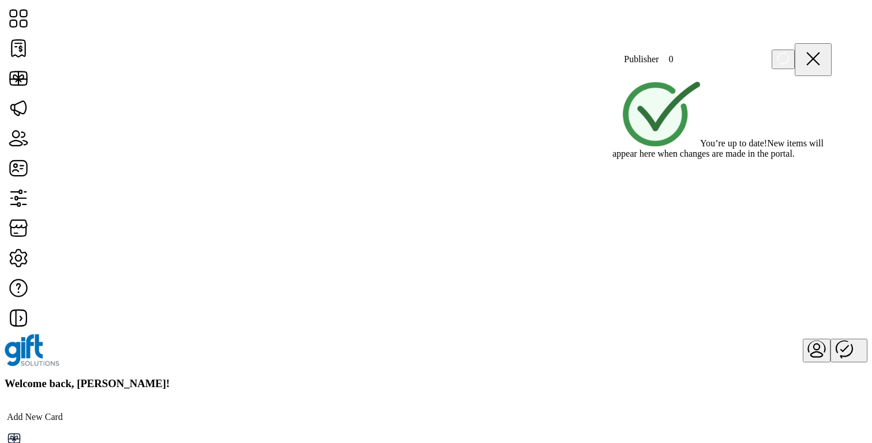  Describe the element at coordinates (733, 143) in the screenshot. I see `span: You’re up to date!` at that location.